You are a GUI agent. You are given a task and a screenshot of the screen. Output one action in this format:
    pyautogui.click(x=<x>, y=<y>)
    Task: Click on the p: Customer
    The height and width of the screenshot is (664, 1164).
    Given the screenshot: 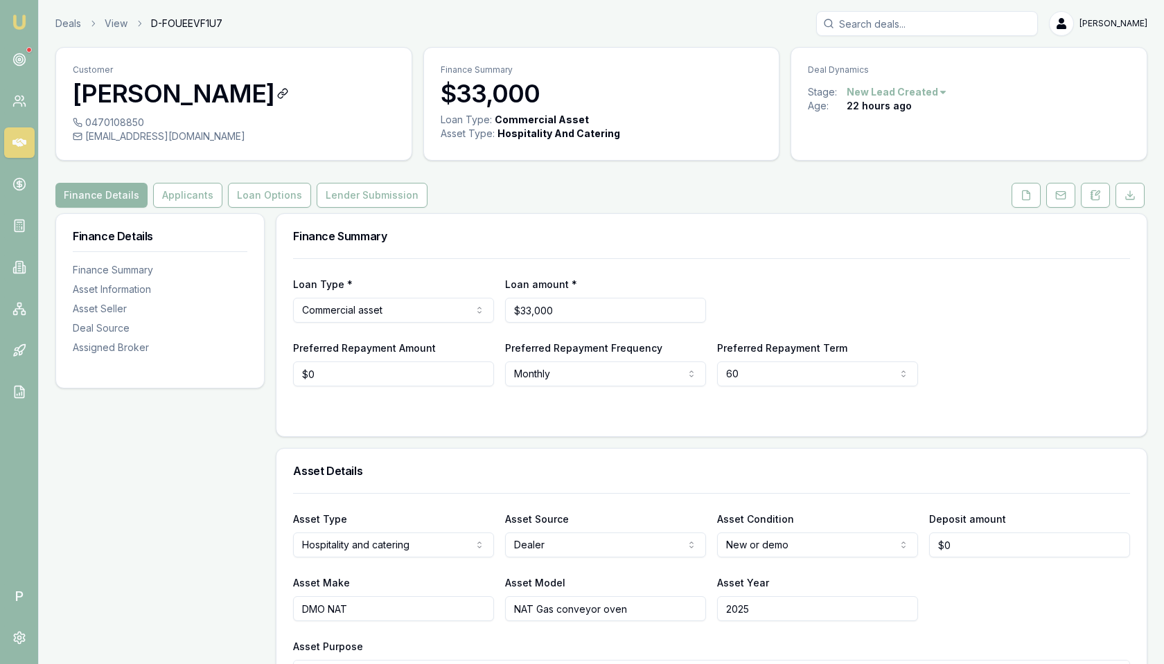 What is the action you would take?
    pyautogui.click(x=233, y=70)
    